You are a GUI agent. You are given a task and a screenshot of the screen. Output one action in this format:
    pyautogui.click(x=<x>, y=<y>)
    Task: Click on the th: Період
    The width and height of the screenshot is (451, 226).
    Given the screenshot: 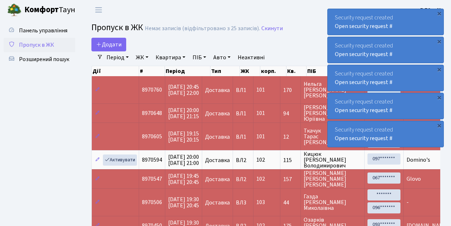 What is the action you would take?
    pyautogui.click(x=188, y=71)
    